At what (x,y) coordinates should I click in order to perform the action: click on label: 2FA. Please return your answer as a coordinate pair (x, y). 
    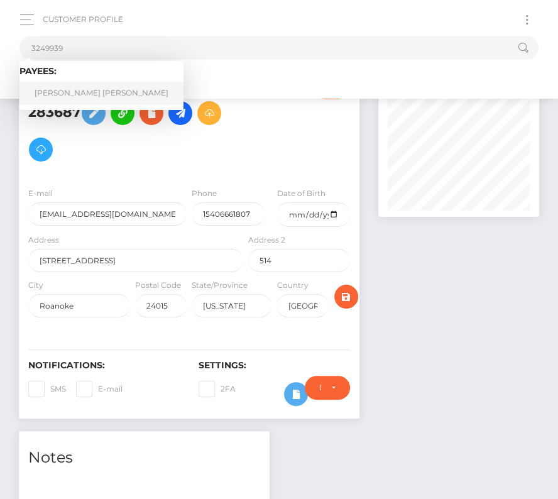
    Looking at the image, I should click on (217, 389).